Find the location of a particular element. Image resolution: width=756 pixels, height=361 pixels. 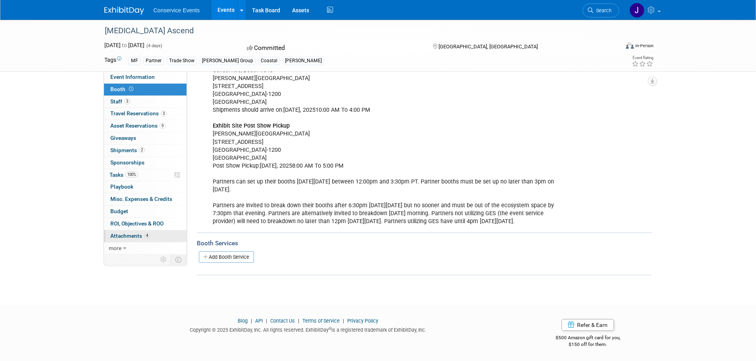

div: Copyright © 2025 ExhibitDay, Inc. All rights reserved. ExhibitDay is a registered trademark of Ex... is located at coordinates (308, 329).